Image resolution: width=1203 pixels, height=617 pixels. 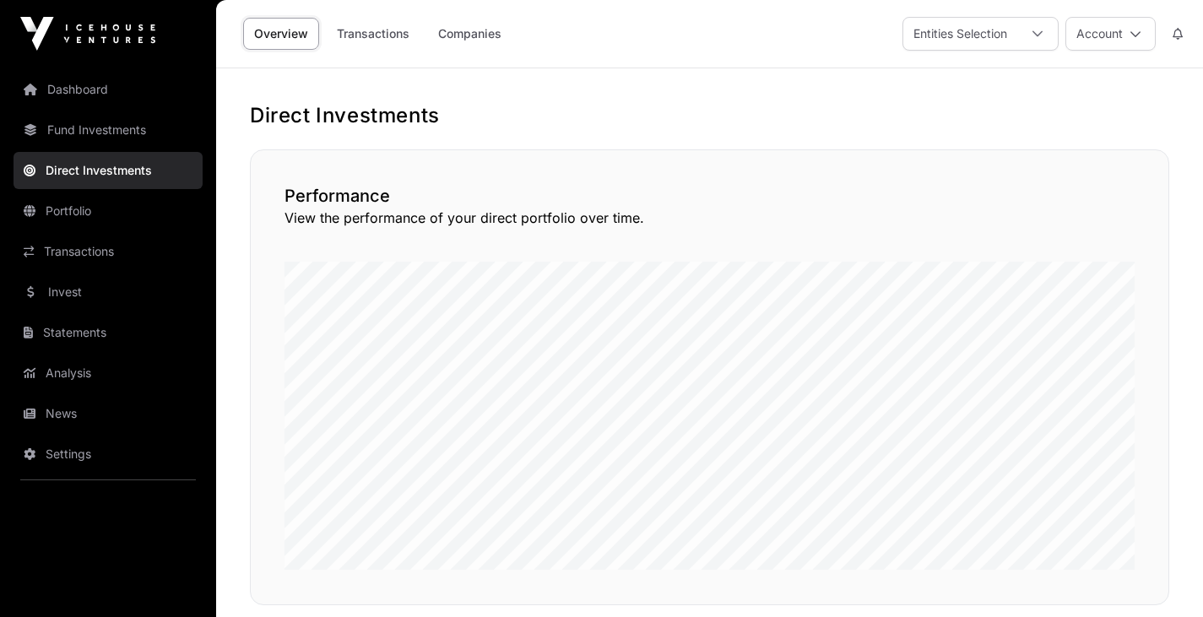 I want to click on a: Statements, so click(x=108, y=333).